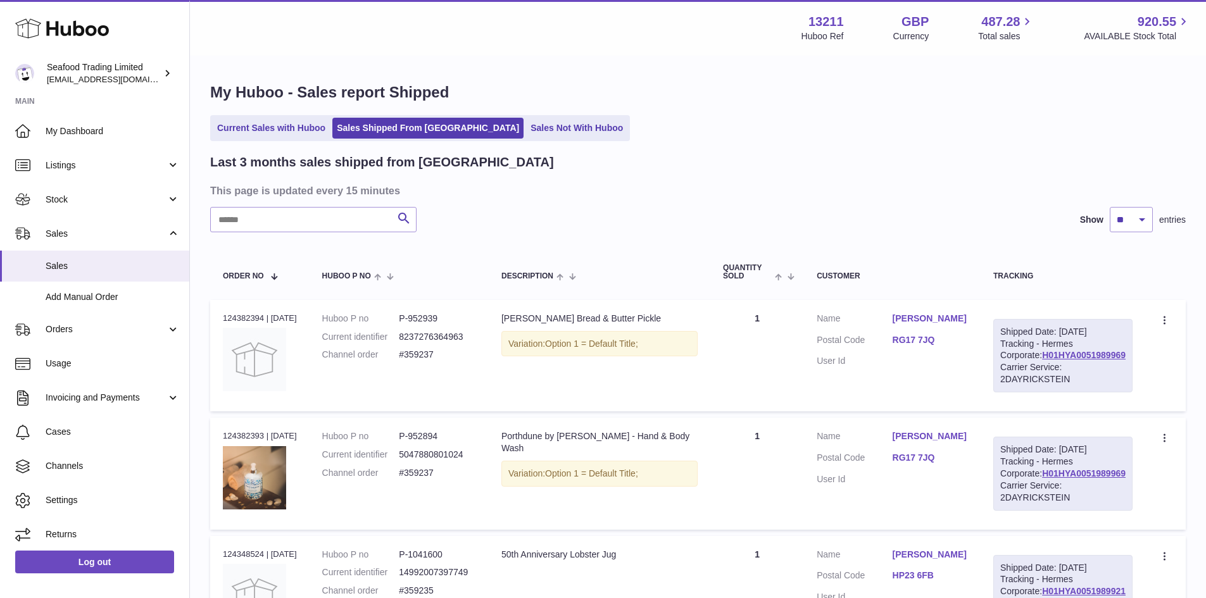 This screenshot has height=598, width=1206. What do you see at coordinates (25, 73) in the screenshot?
I see `img: internalAdmin-13211@internal.huboo.com` at bounding box center [25, 73].